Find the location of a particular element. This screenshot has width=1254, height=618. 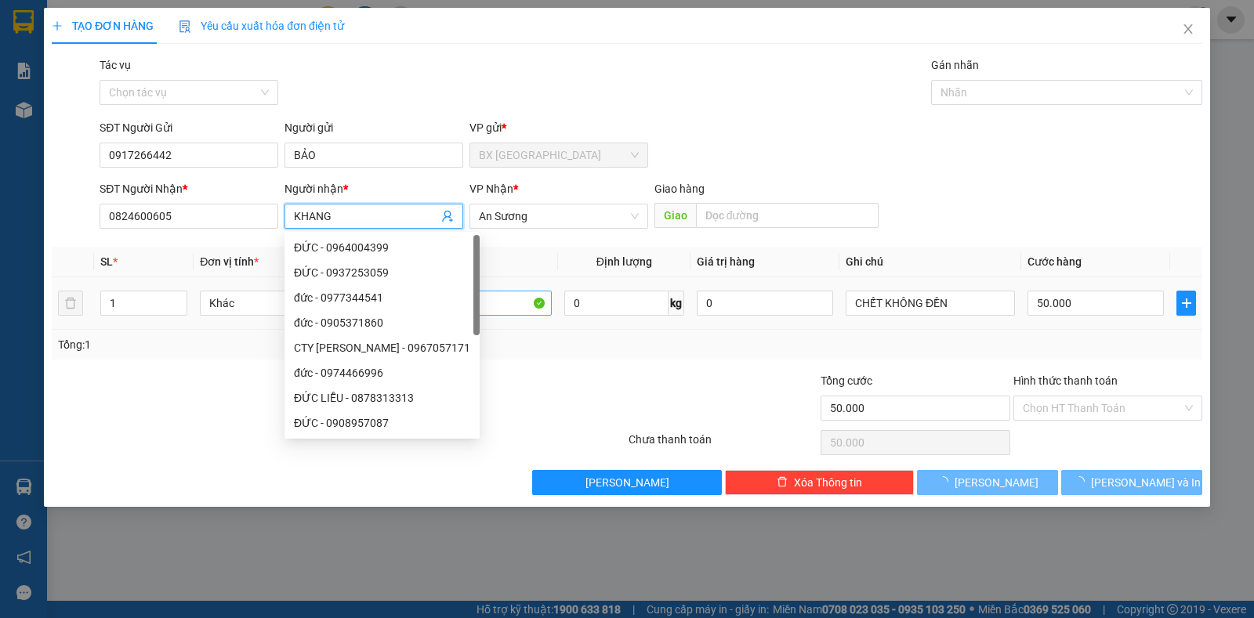

div: VP gửi is located at coordinates (559, 128).